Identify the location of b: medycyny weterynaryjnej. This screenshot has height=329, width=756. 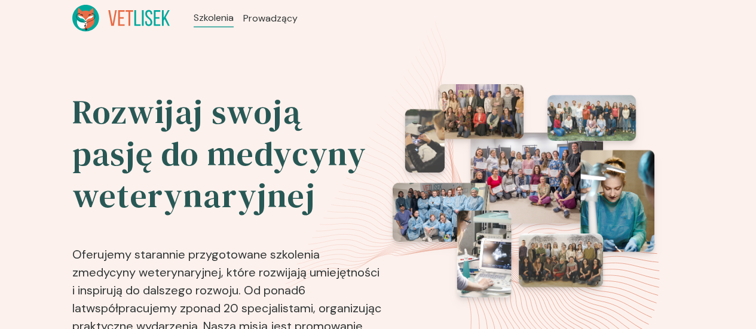
(149, 272).